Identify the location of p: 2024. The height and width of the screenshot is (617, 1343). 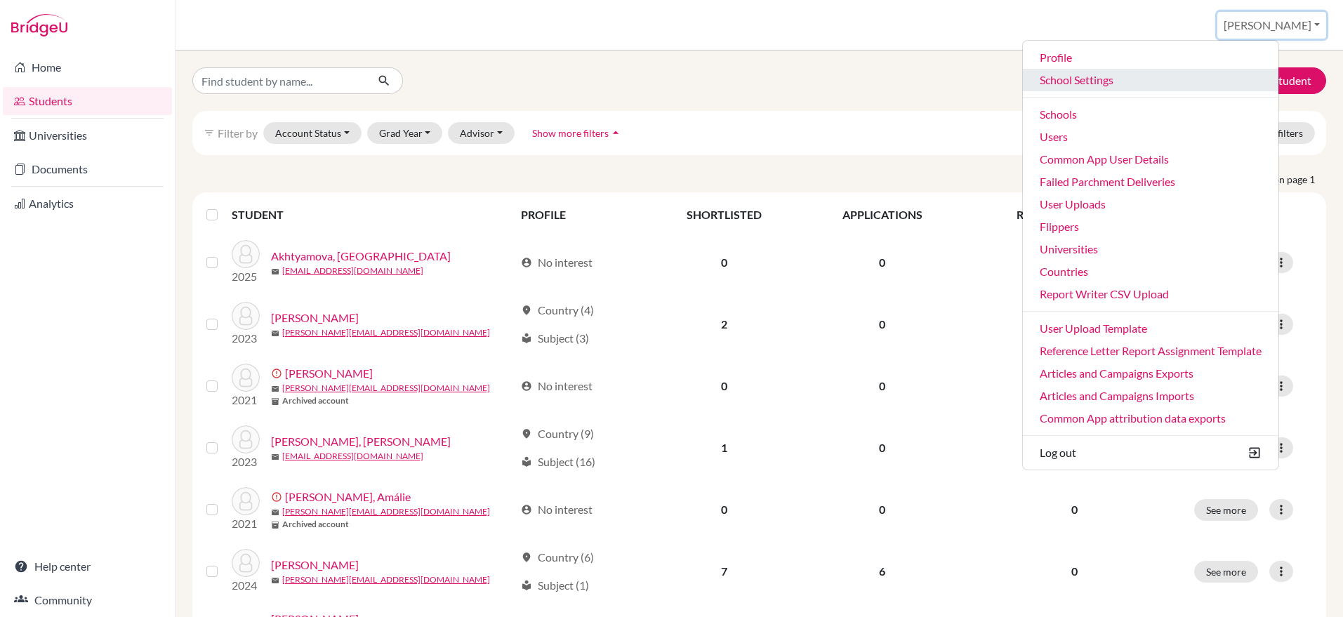
(246, 586).